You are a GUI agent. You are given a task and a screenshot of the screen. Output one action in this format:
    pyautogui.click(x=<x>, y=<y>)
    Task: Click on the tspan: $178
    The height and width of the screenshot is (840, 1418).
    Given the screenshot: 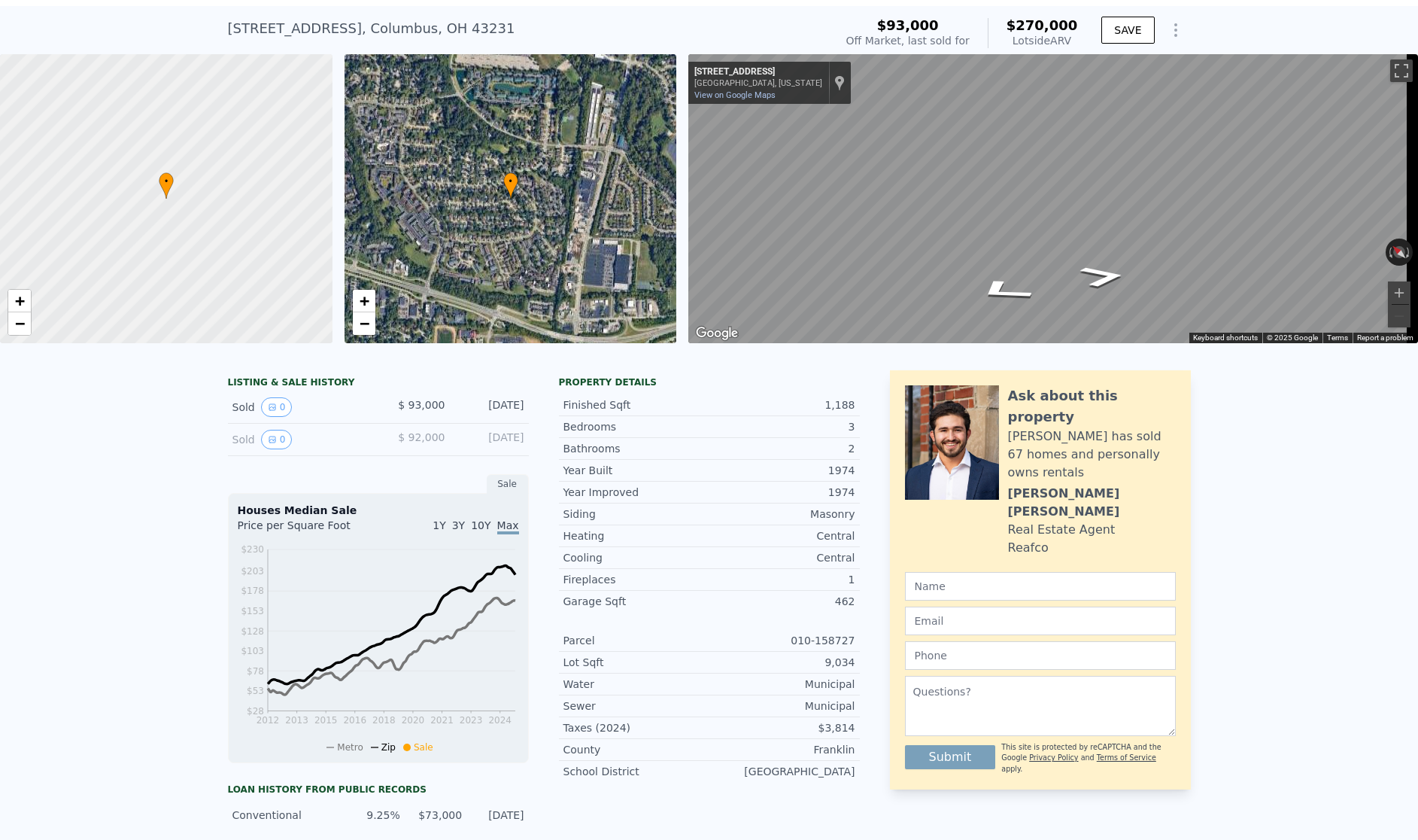 What is the action you would take?
    pyautogui.click(x=252, y=591)
    